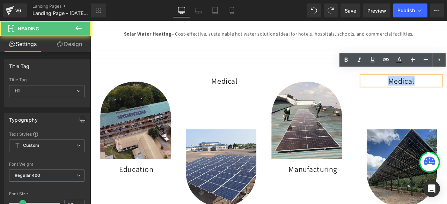  What do you see at coordinates (181, 10) in the screenshot?
I see `a: Desktop` at bounding box center [181, 10].